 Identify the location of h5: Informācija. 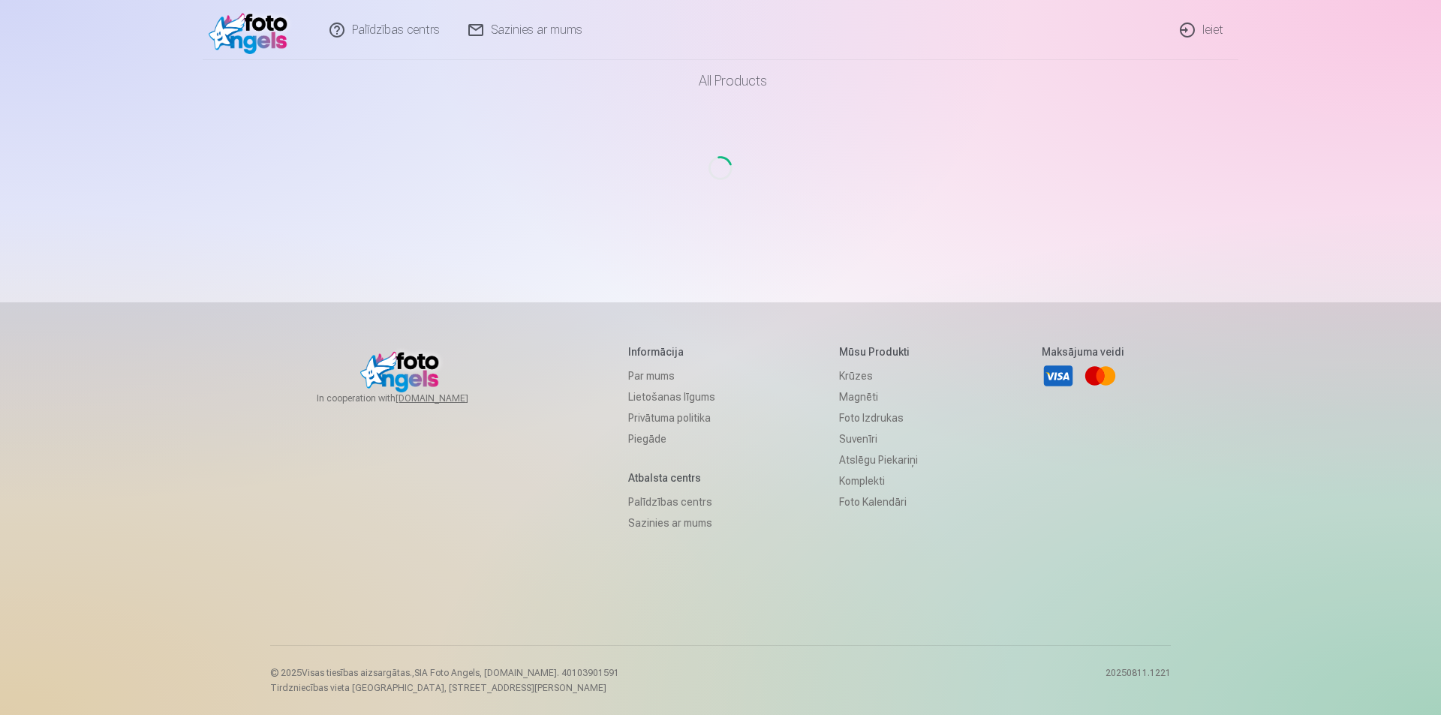
(672, 352).